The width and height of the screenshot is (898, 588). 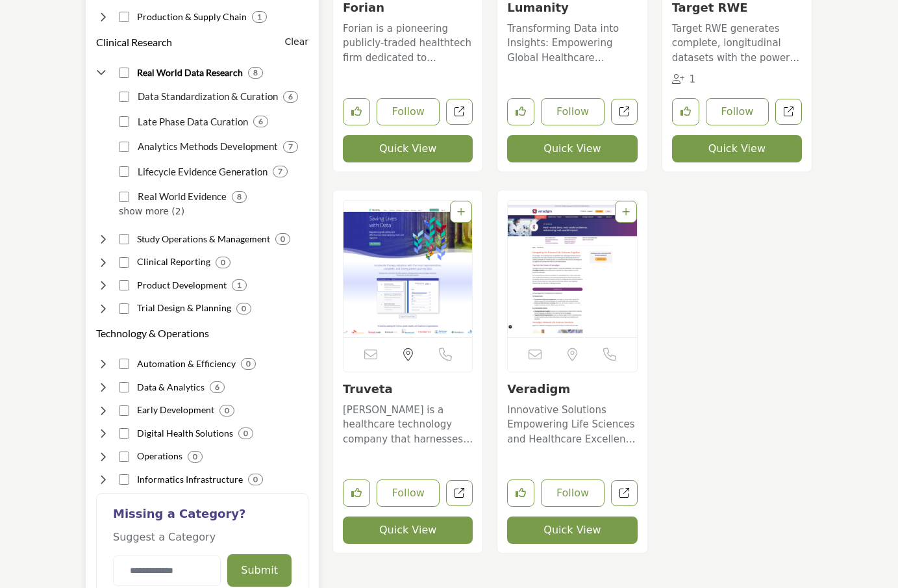 I want to click on b: 8, so click(x=239, y=197).